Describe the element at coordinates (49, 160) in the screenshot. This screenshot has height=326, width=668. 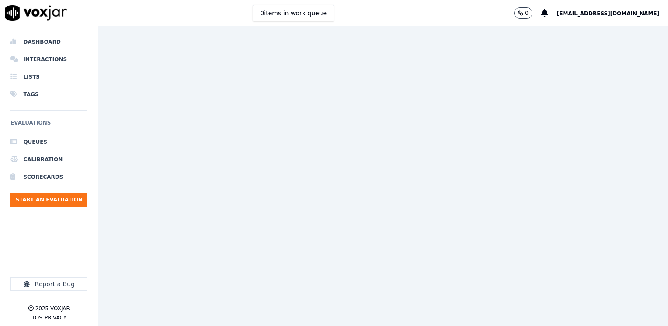
I see `a: Calibration` at that location.